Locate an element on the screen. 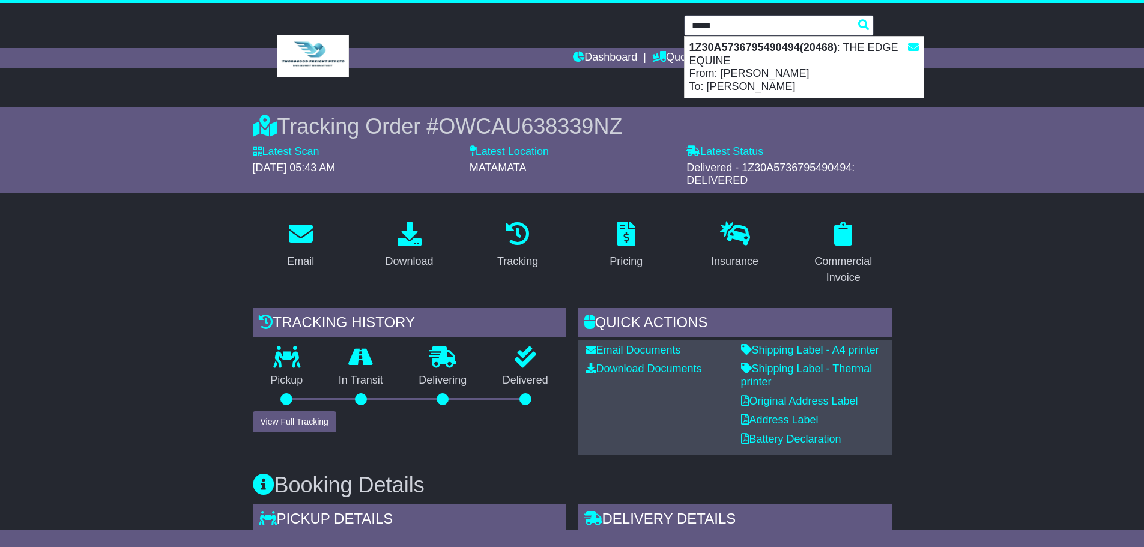  div: Pickup Details is located at coordinates (410, 521).